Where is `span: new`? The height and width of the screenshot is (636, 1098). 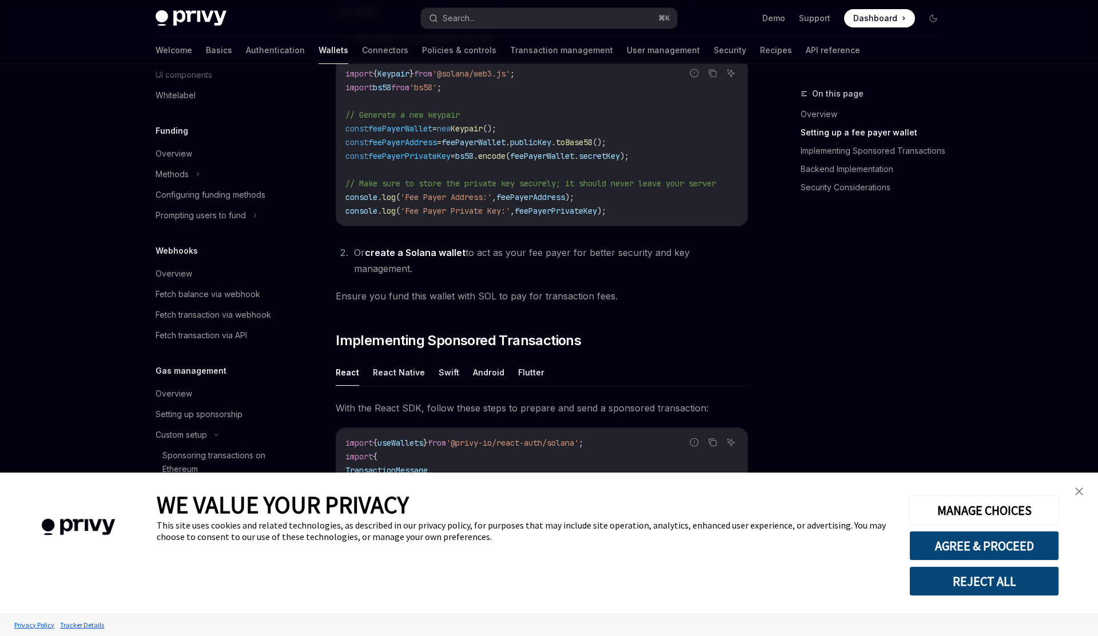
span: new is located at coordinates (444, 129).